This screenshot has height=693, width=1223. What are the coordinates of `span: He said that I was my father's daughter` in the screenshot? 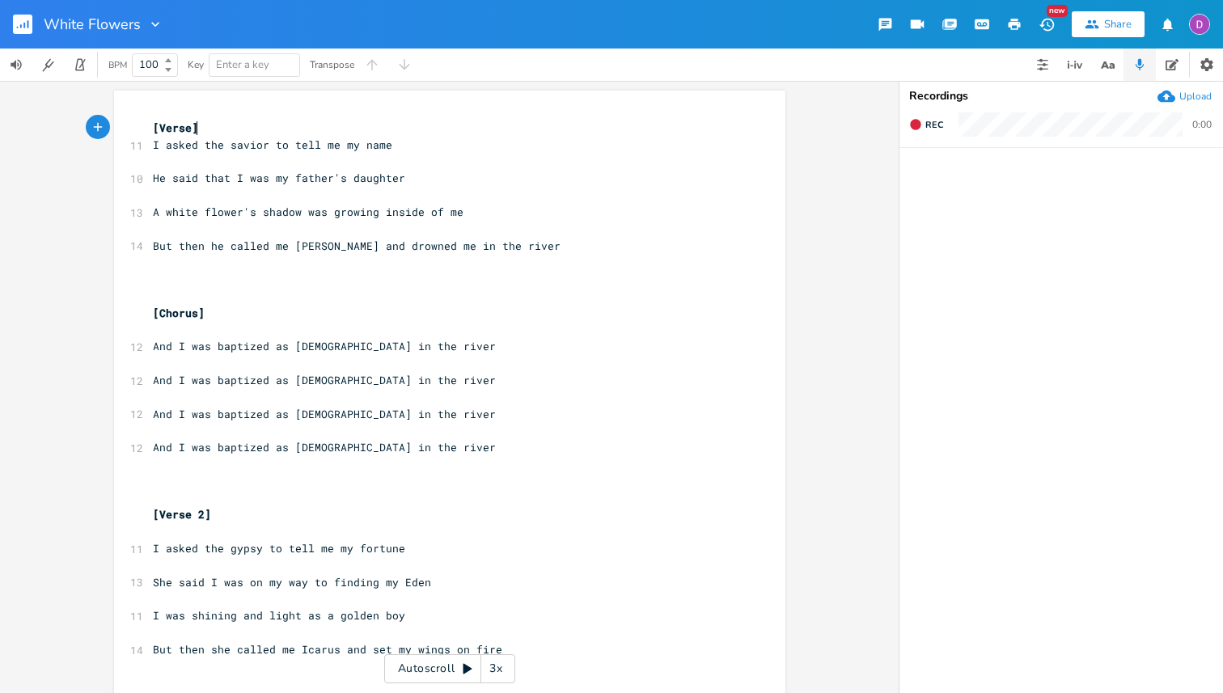 It's located at (279, 178).